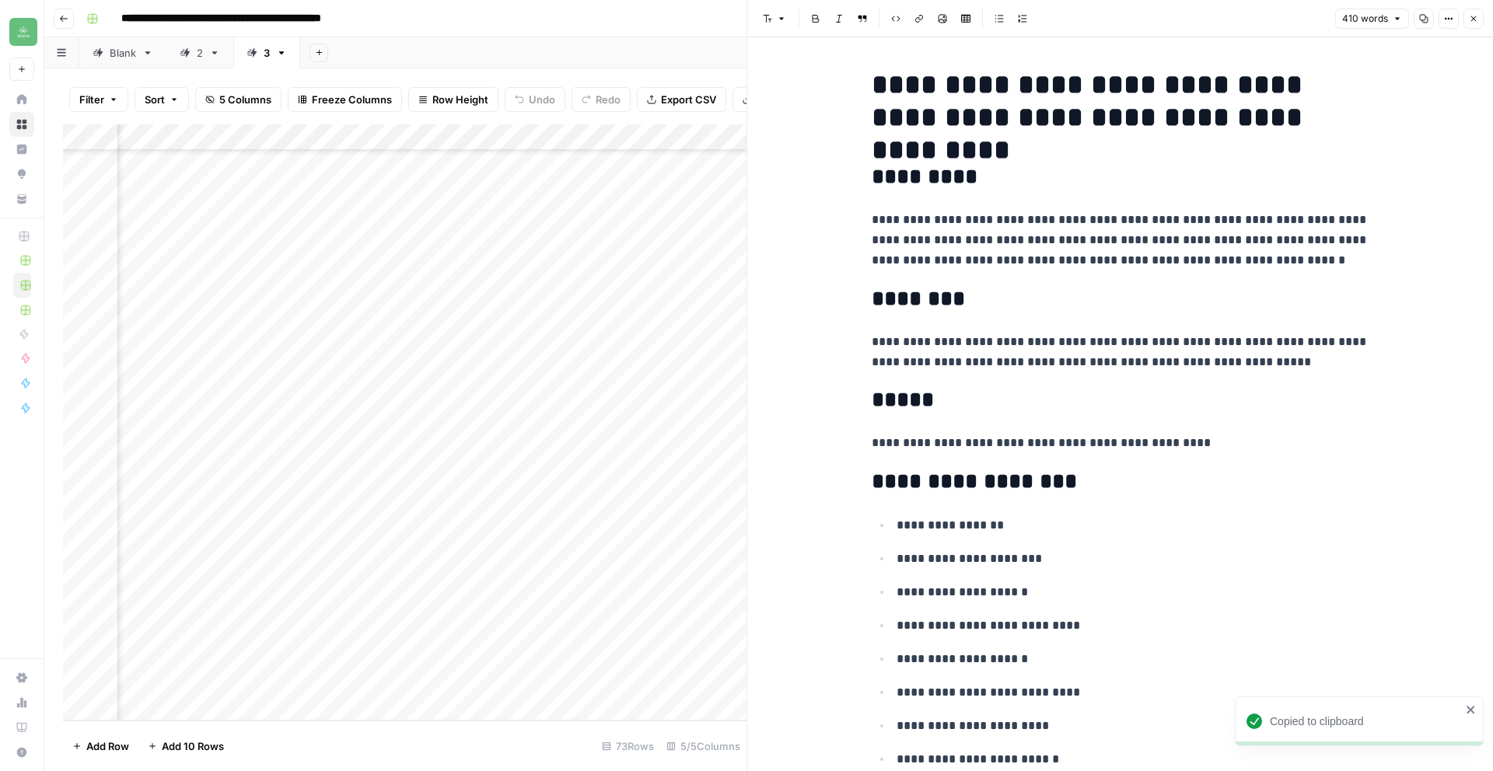 This screenshot has height=771, width=1493. Describe the element at coordinates (22, 753) in the screenshot. I see `button: Help + Support` at that location.